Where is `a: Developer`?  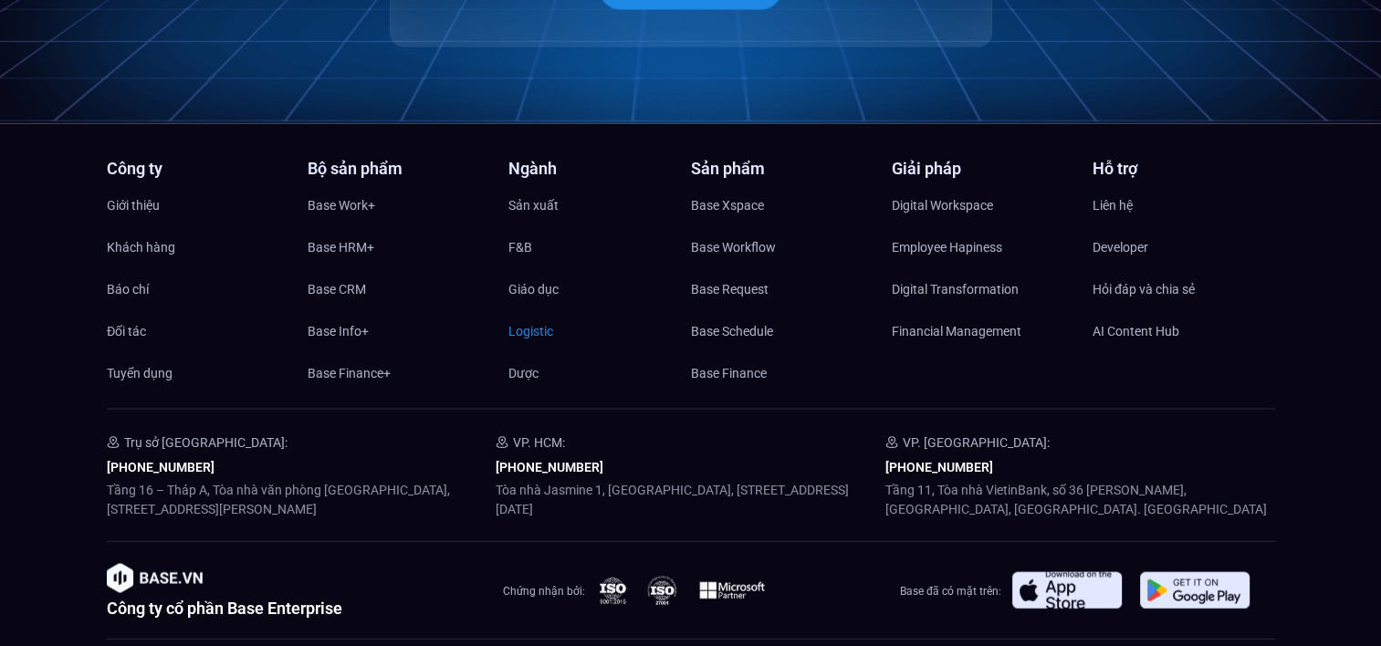
a: Developer is located at coordinates (1184, 247).